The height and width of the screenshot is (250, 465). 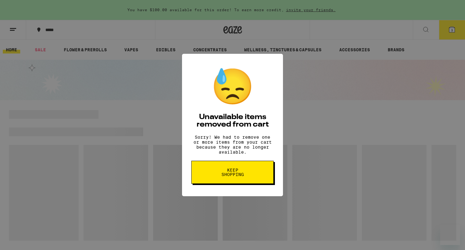 What do you see at coordinates (232, 172) in the screenshot?
I see `span: Keep Shopping` at bounding box center [232, 172].